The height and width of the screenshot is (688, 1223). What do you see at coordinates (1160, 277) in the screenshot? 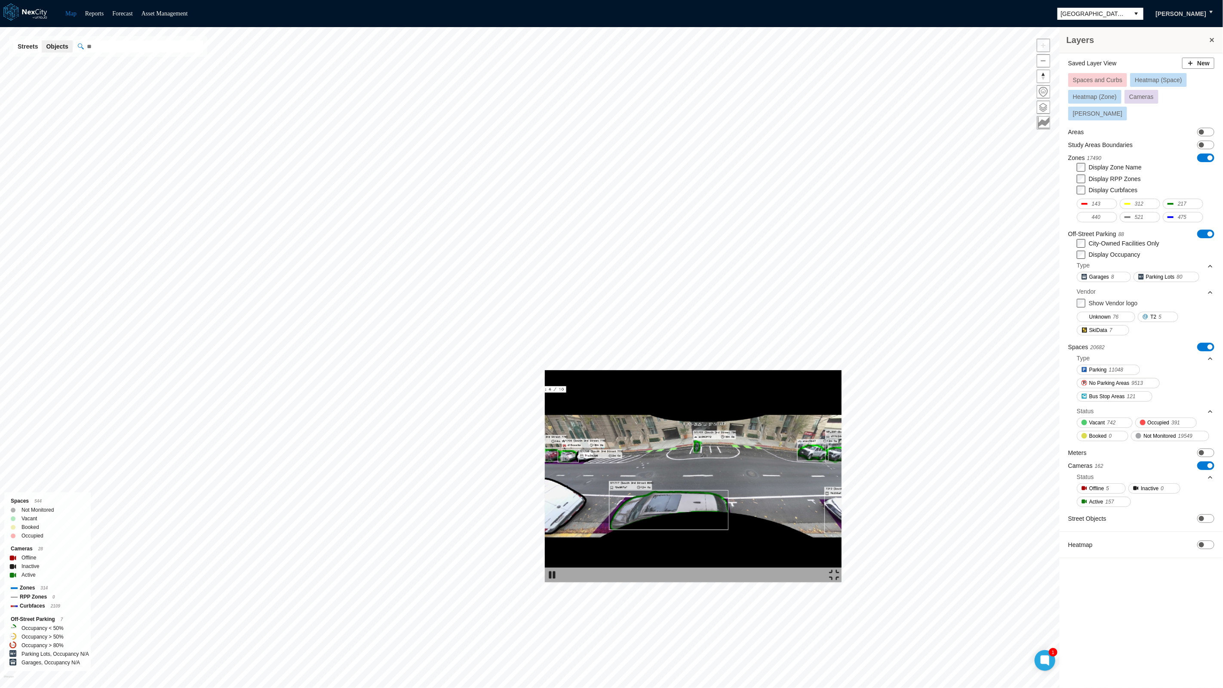
I see `span: Parking Lots` at bounding box center [1160, 277].